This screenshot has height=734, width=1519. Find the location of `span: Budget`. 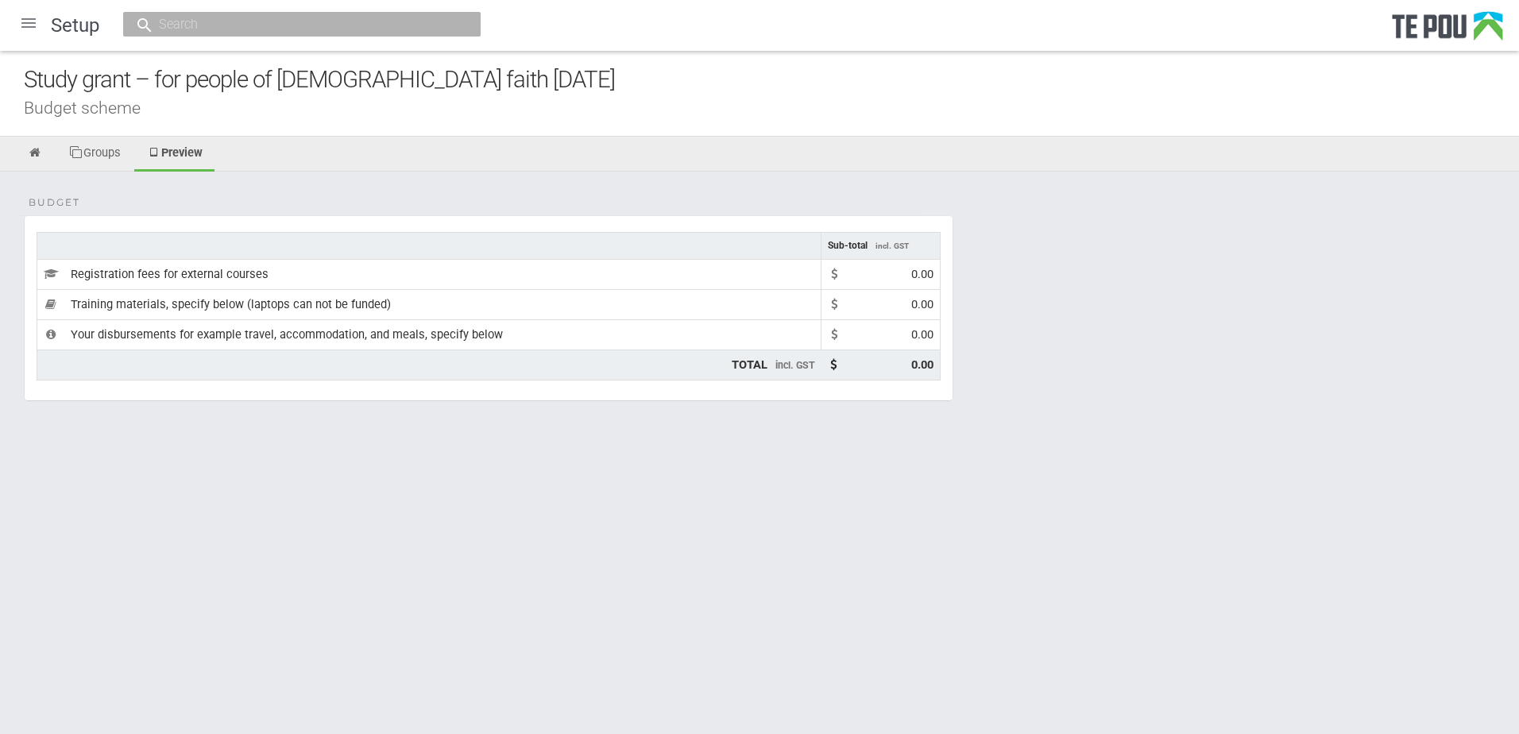

span: Budget is located at coordinates (54, 203).